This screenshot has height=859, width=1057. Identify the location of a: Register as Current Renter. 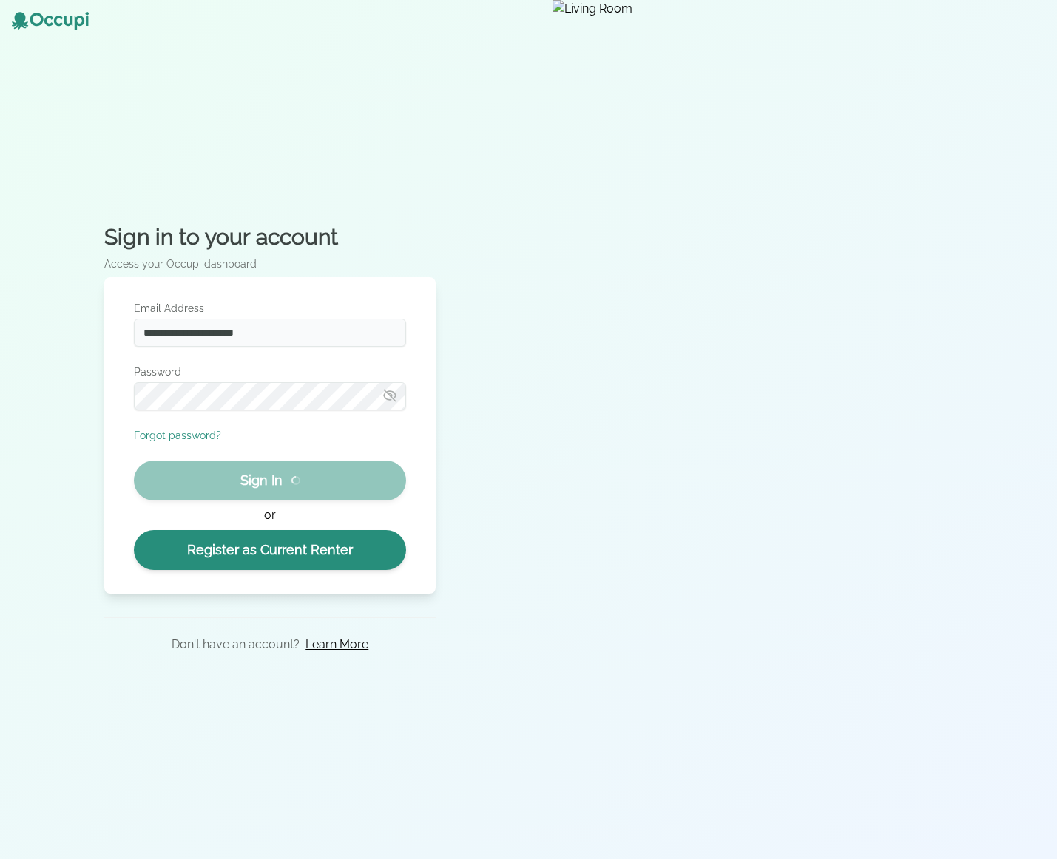
(270, 550).